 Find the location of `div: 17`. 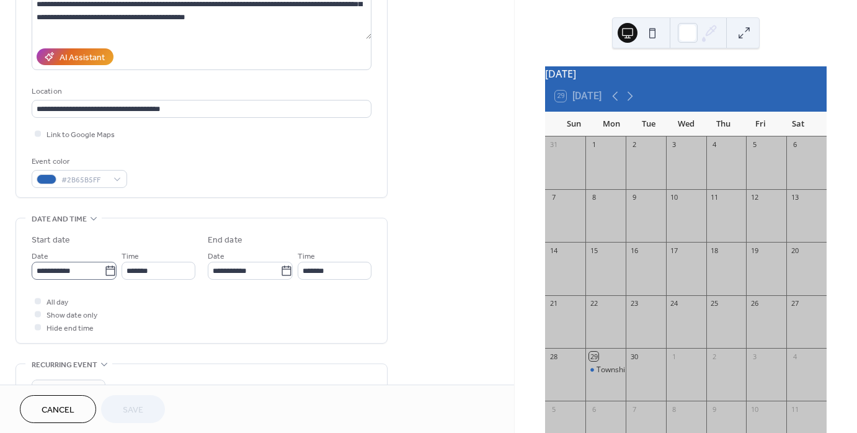

div: 17 is located at coordinates (674, 250).